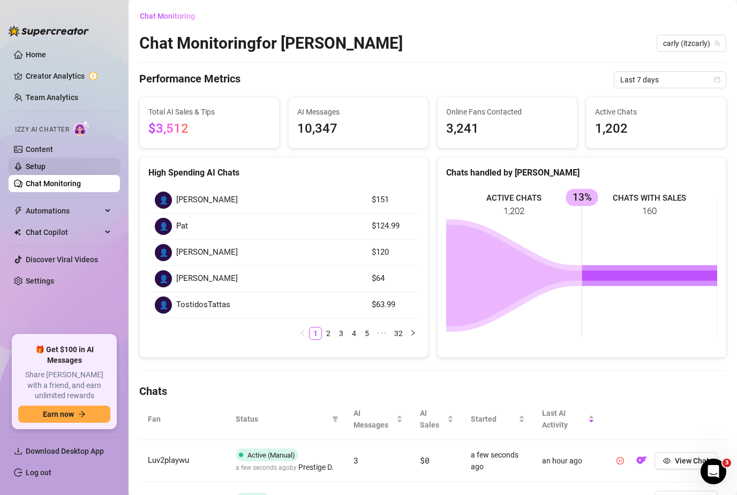 Image resolution: width=737 pixels, height=495 pixels. Describe the element at coordinates (284, 172) in the screenshot. I see `div: High Spending AI Chats` at that location.